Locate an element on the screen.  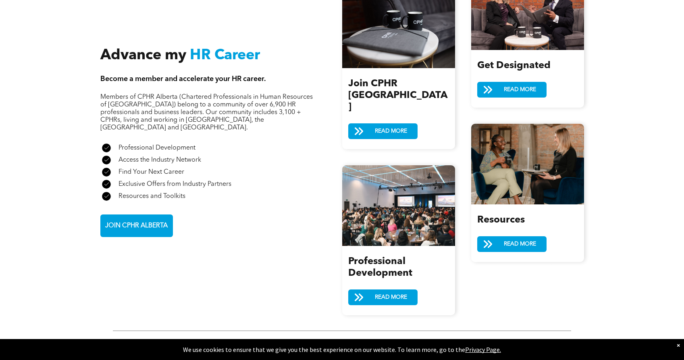
span: Access the Industry Network is located at coordinates (160, 160).